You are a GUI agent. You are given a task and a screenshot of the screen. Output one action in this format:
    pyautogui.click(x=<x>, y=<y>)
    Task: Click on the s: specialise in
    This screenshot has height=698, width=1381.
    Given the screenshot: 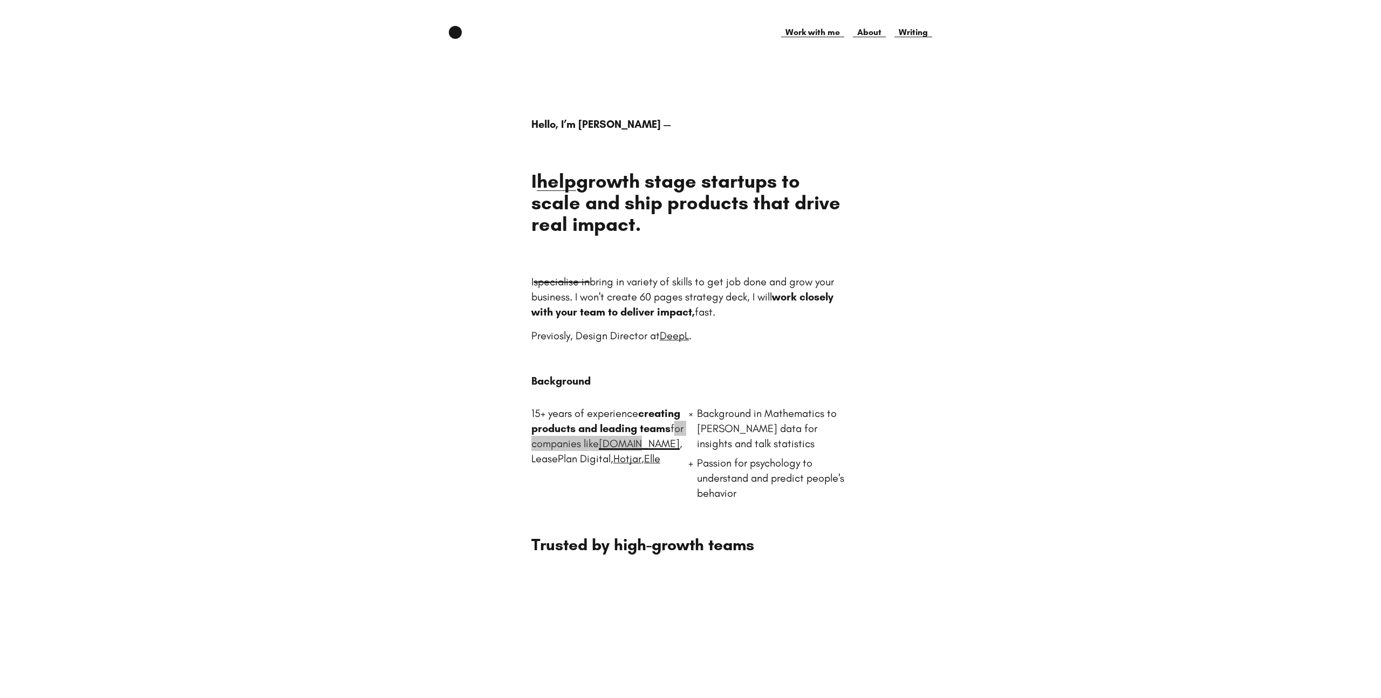 What is the action you would take?
    pyautogui.click(x=561, y=282)
    